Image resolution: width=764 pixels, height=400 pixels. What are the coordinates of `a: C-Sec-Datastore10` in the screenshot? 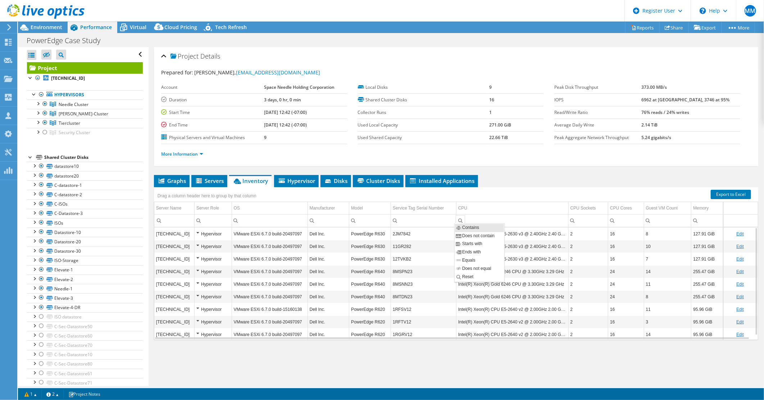 It's located at (85, 355).